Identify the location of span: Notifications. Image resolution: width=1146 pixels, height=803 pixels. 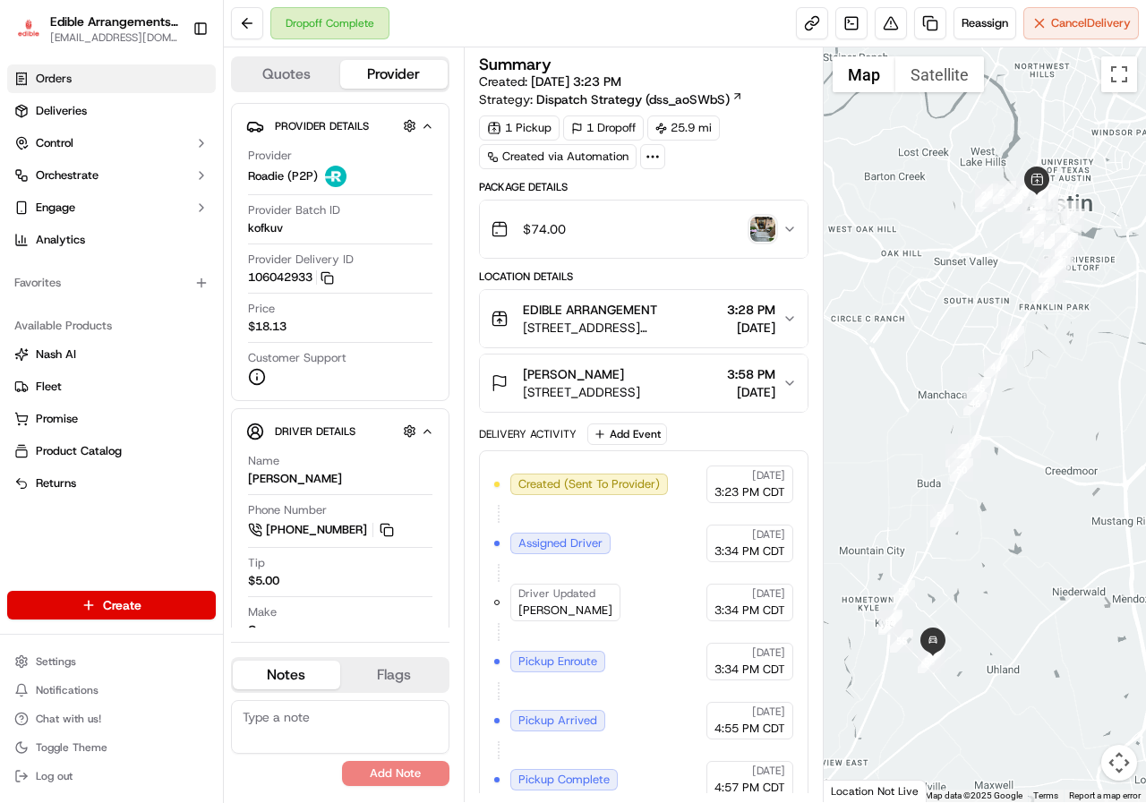
(67, 690).